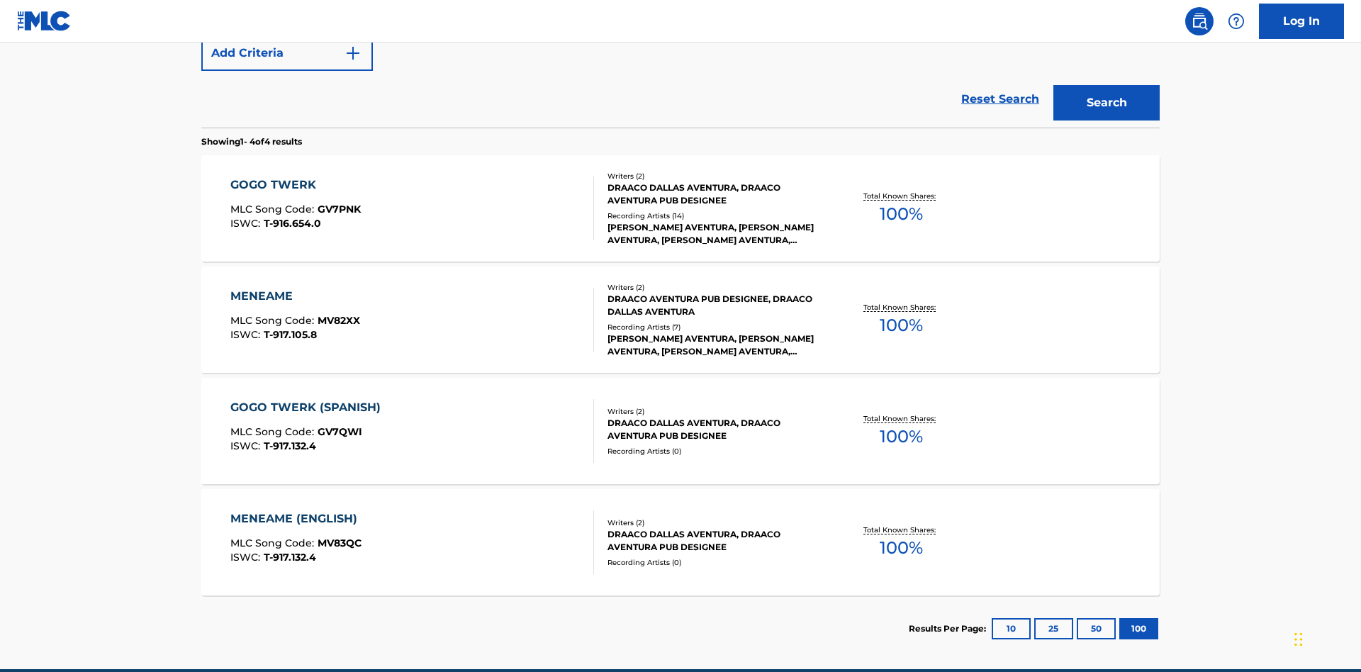  I want to click on button: 100, so click(1139, 629).